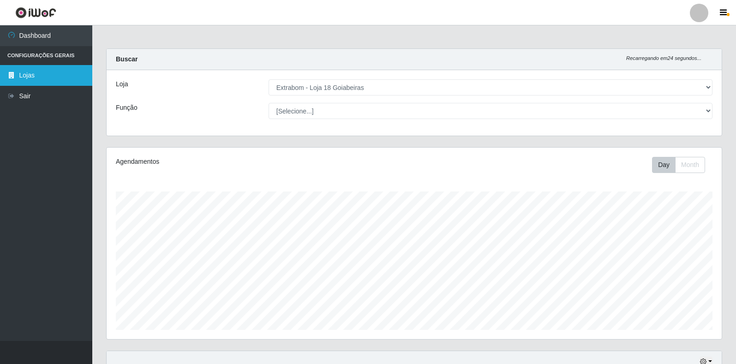  I want to click on div: First group, so click(678, 165).